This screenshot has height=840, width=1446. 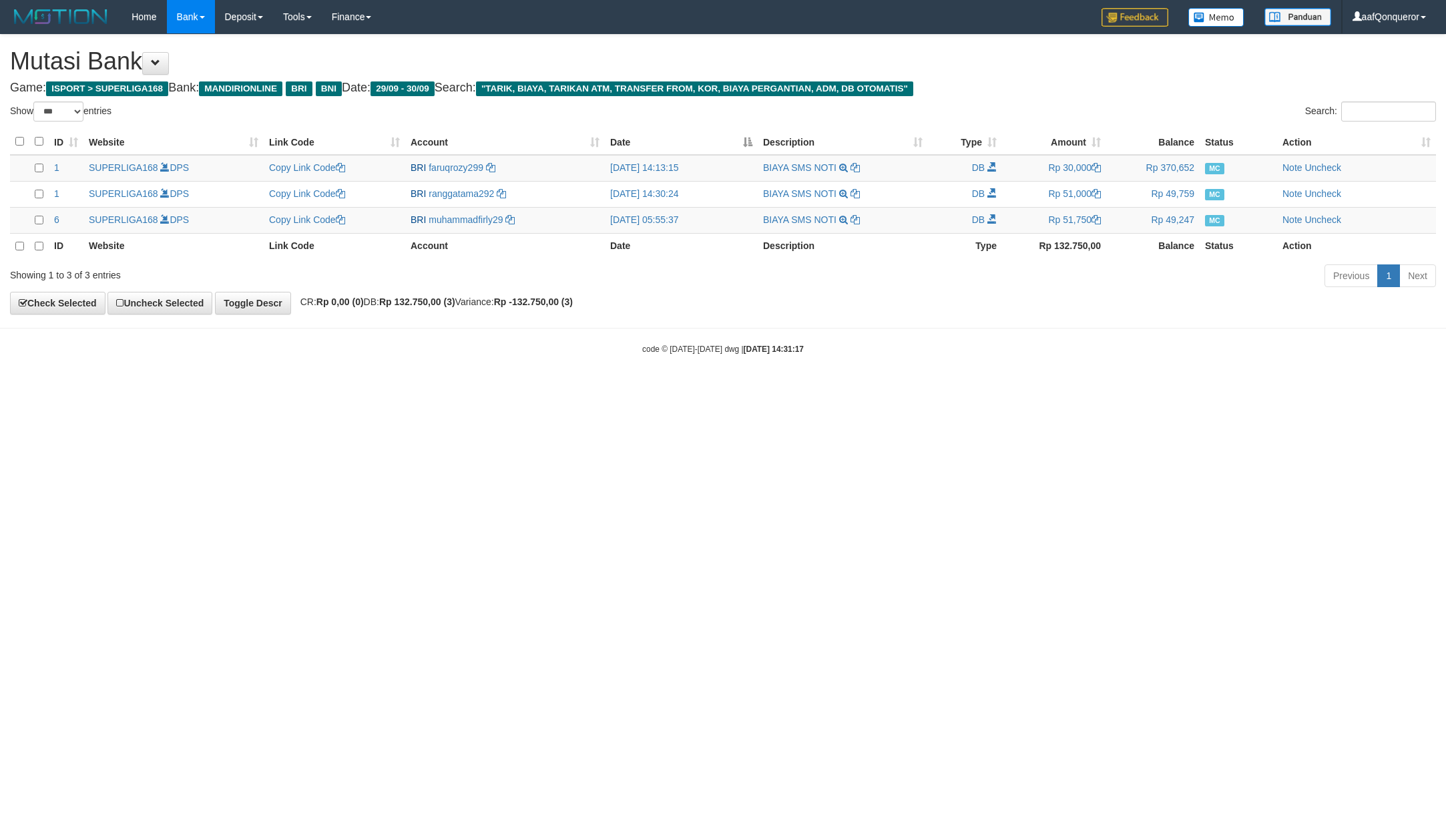 What do you see at coordinates (403, 89) in the screenshot?
I see `span: 29/09 - 30/09` at bounding box center [403, 89].